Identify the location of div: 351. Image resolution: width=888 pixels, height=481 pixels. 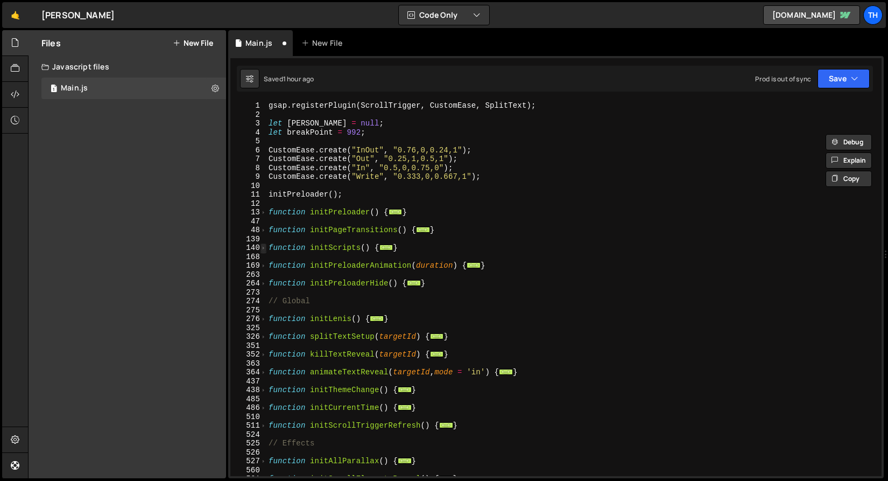
(249, 346).